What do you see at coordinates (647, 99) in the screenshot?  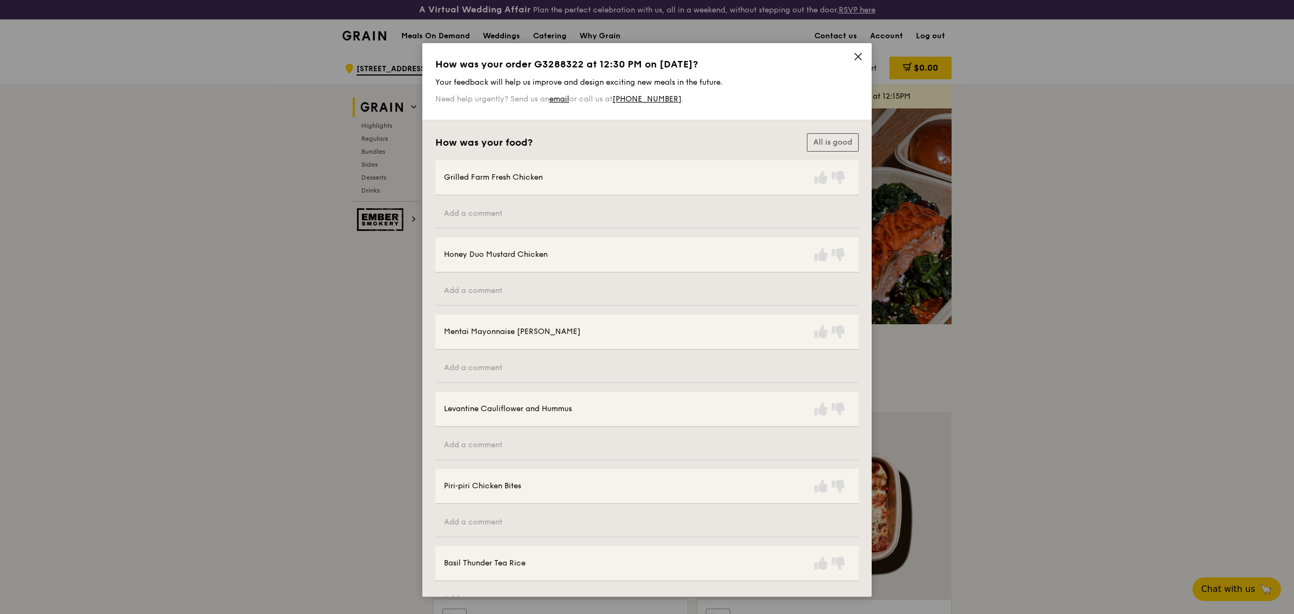 I see `p: Need help urgently? Send us an or call us at .` at bounding box center [647, 99].